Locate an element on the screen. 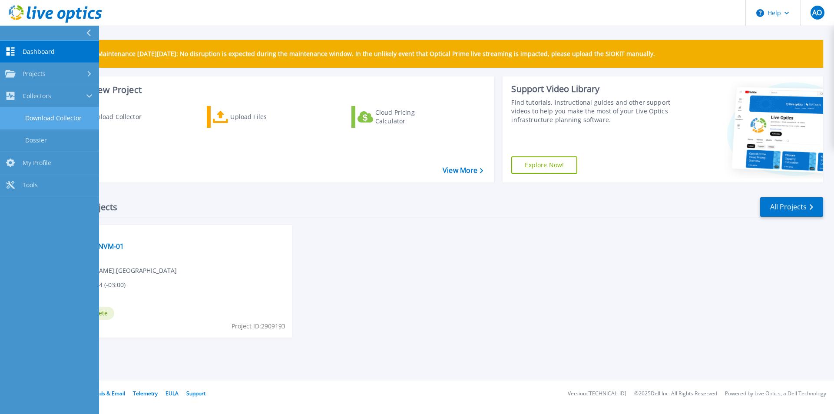  a: EULA is located at coordinates (172, 393).